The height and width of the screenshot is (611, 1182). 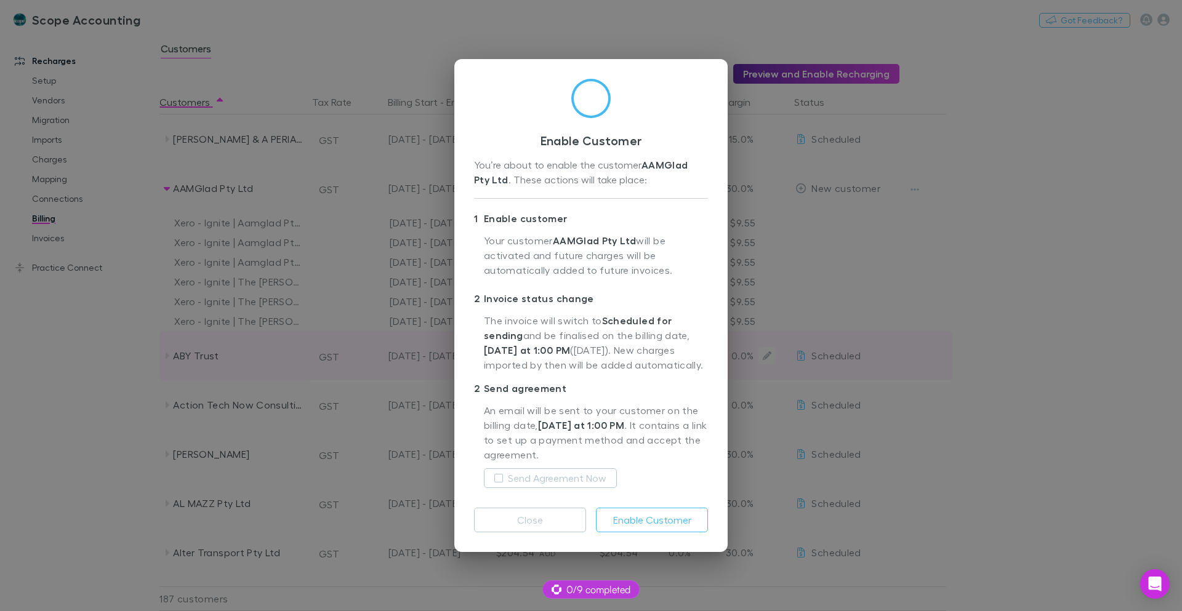 I want to click on label: Send Agreement Now, so click(x=557, y=478).